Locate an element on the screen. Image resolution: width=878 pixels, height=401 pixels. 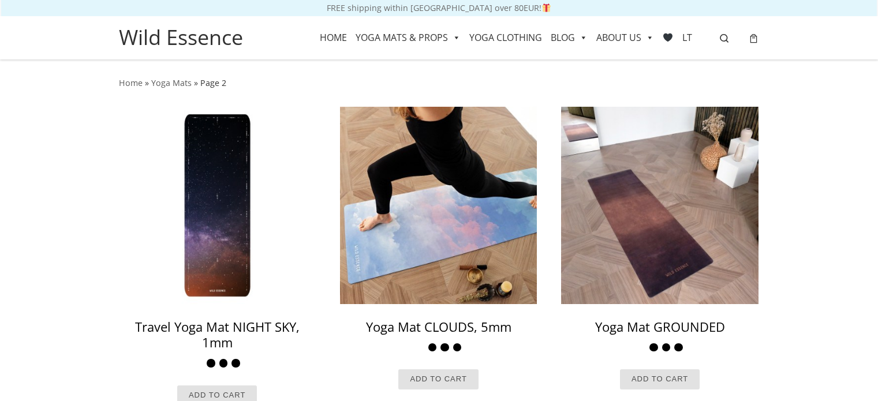
a: Add to cart: “Yoga Mat GROUNDED” is located at coordinates (660, 379).